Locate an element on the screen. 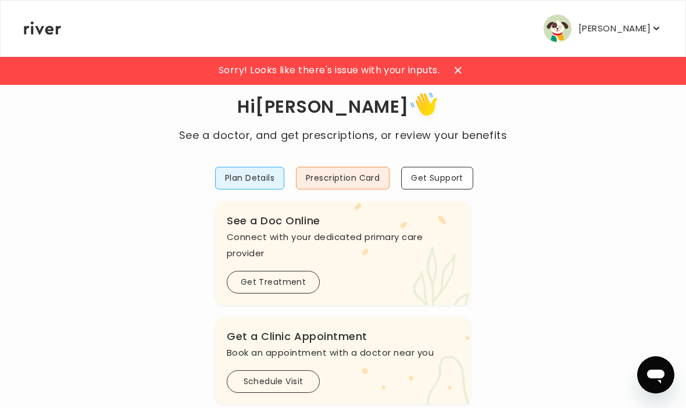  button: Get Treatment is located at coordinates (273, 282).